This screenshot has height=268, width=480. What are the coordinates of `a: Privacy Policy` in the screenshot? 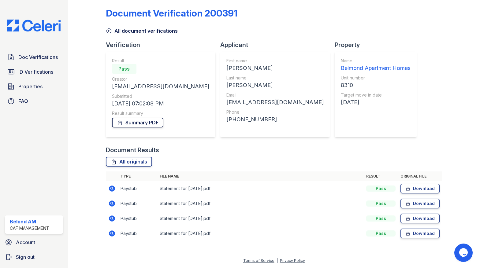 It's located at (292, 261).